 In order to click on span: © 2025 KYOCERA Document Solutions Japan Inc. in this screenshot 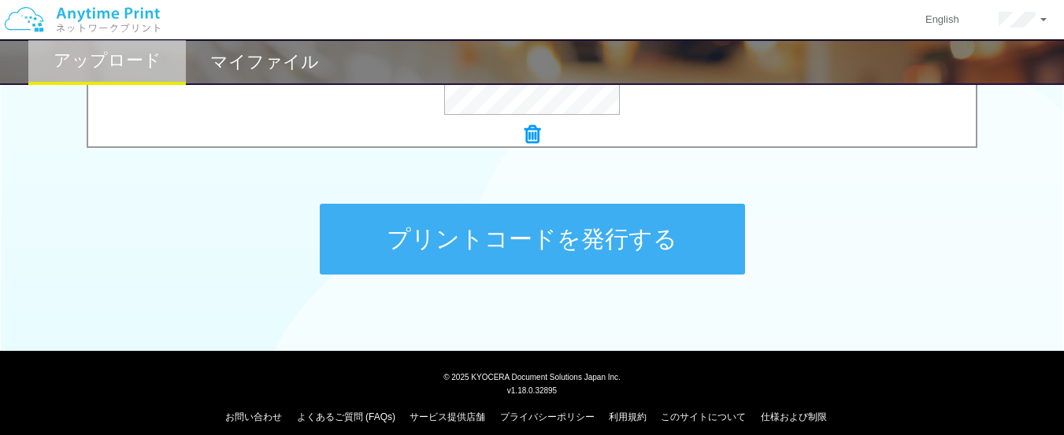, I will do `click(531, 376)`.